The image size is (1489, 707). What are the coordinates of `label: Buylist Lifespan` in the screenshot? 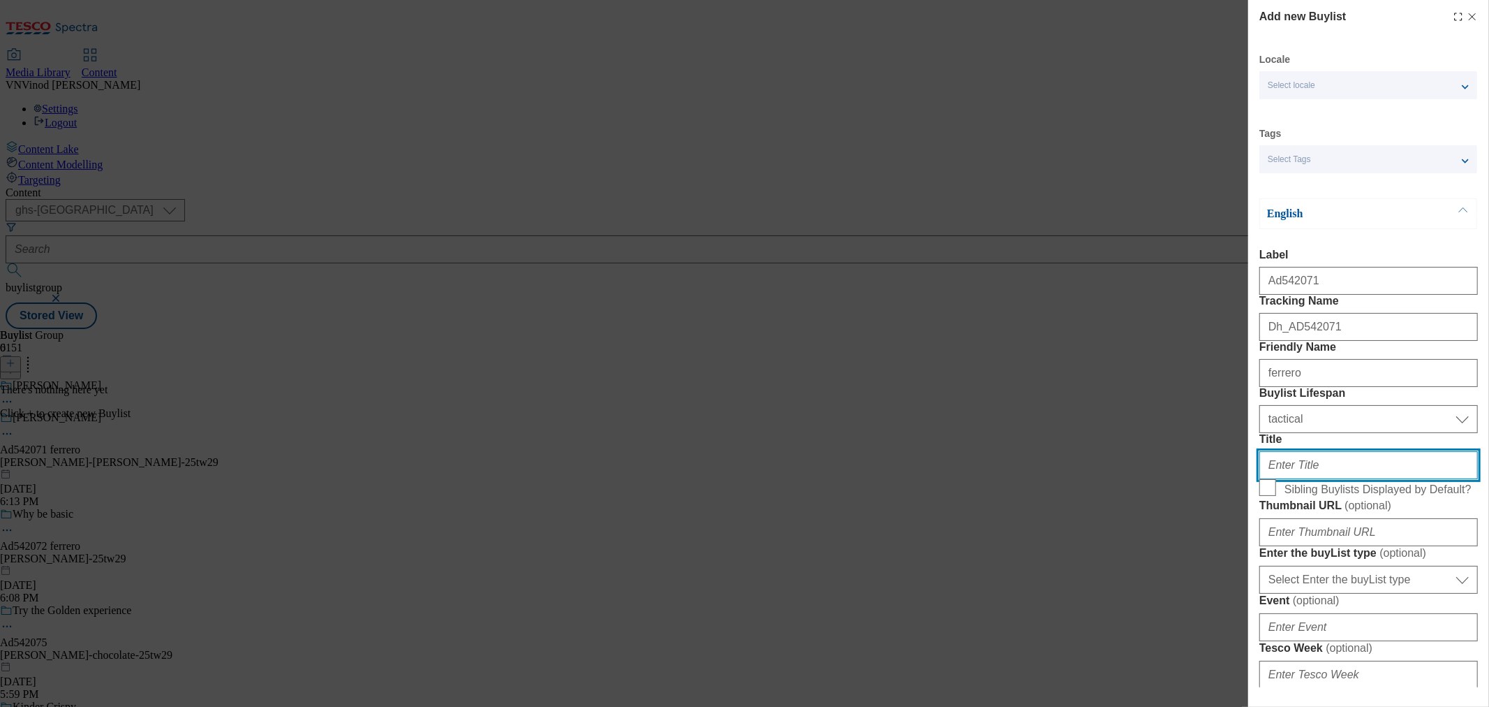 It's located at (1368, 393).